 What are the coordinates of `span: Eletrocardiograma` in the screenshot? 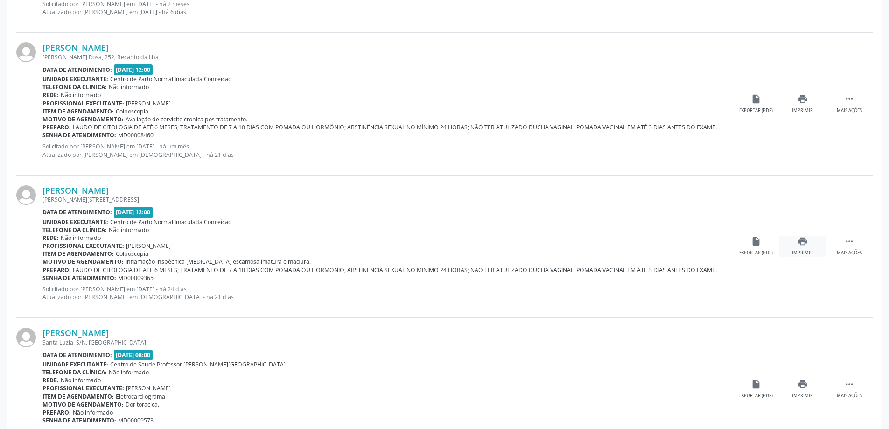 It's located at (140, 396).